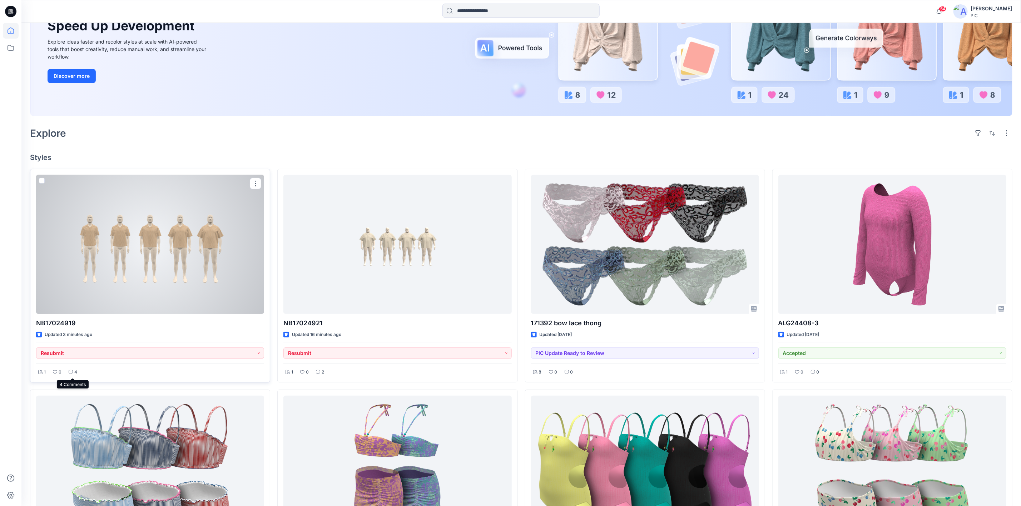 This screenshot has width=1021, height=506. Describe the element at coordinates (397, 244) in the screenshot. I see `a: NB17024921` at that location.